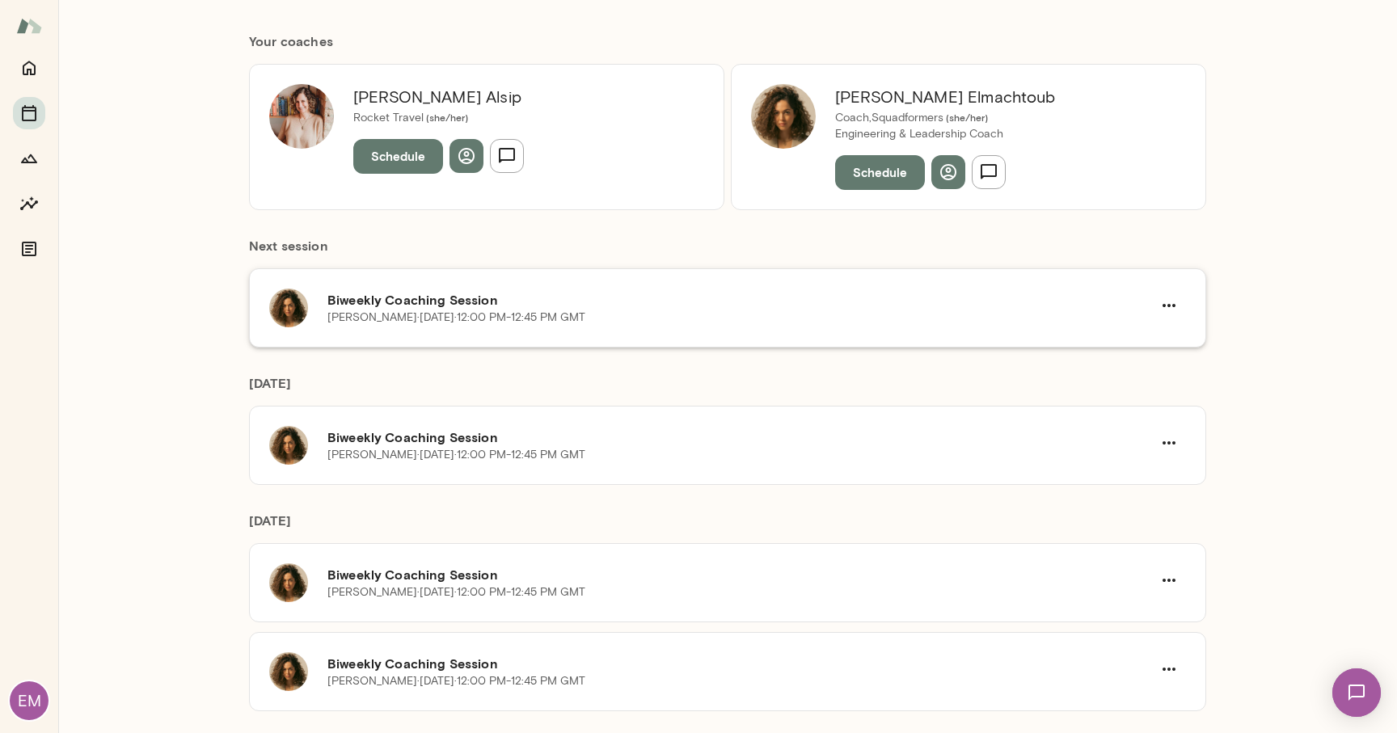 Image resolution: width=1397 pixels, height=733 pixels. Describe the element at coordinates (945, 118) in the screenshot. I see `p: Coach, Squadformers` at that location.